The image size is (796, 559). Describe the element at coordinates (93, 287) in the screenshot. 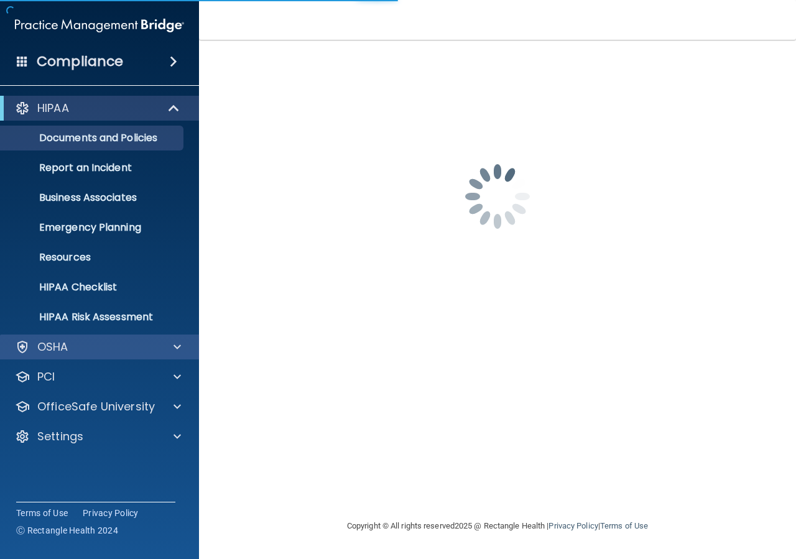

I see `p: HIPAA Checklist` at that location.